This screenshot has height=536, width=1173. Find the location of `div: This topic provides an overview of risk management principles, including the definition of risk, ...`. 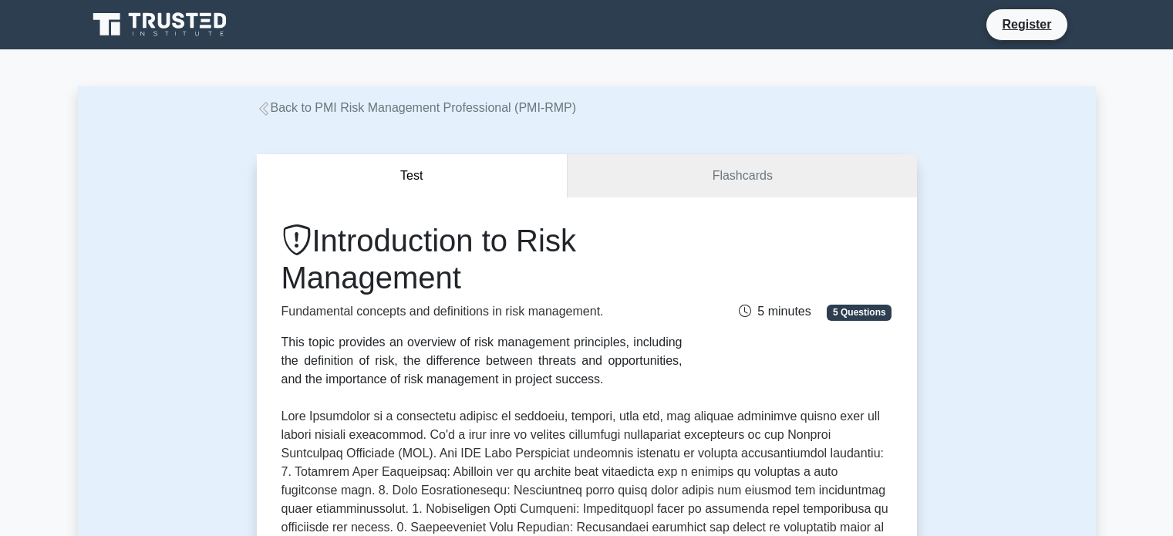

div: This topic provides an overview of risk management principles, including the definition of risk, ... is located at coordinates (482, 361).